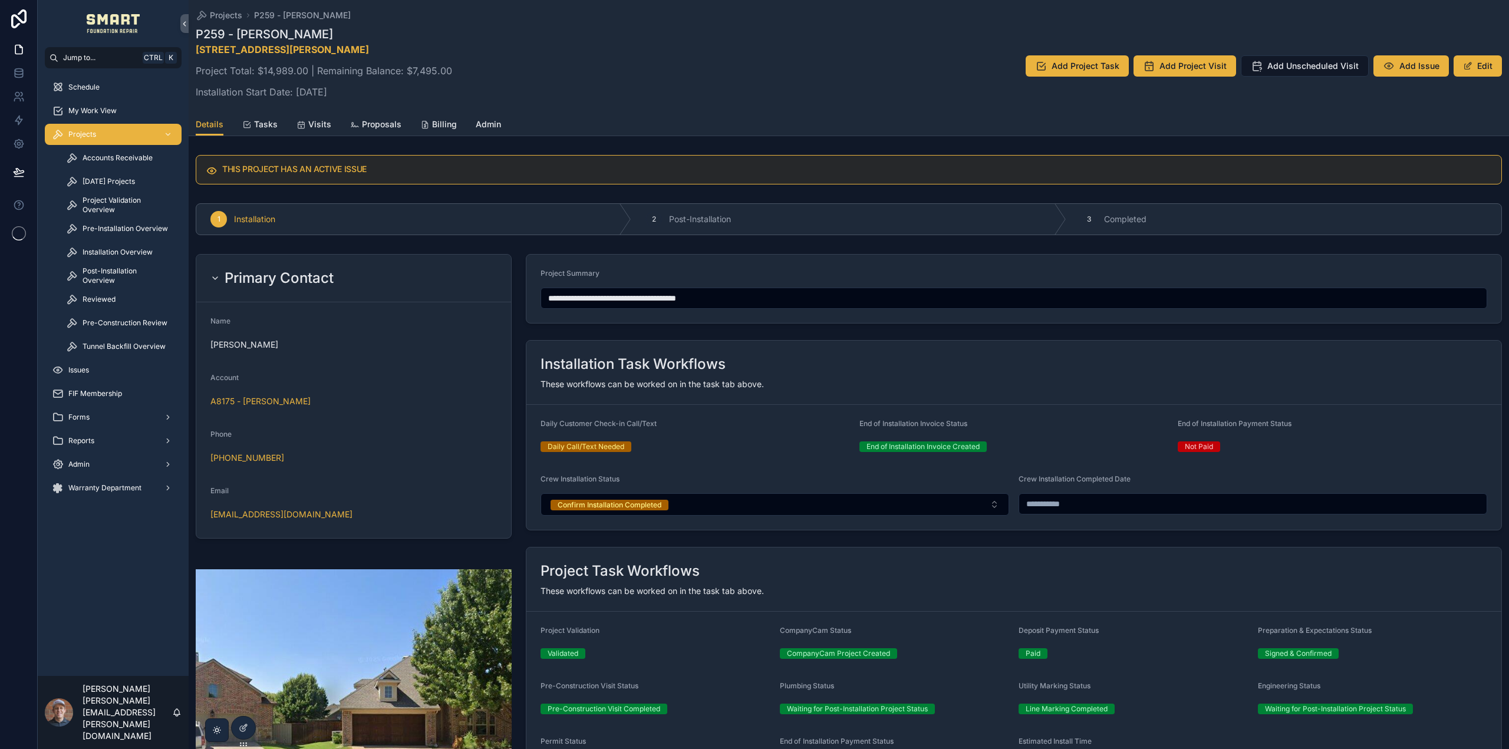  Describe the element at coordinates (171, 58) in the screenshot. I see `span: K` at that location.